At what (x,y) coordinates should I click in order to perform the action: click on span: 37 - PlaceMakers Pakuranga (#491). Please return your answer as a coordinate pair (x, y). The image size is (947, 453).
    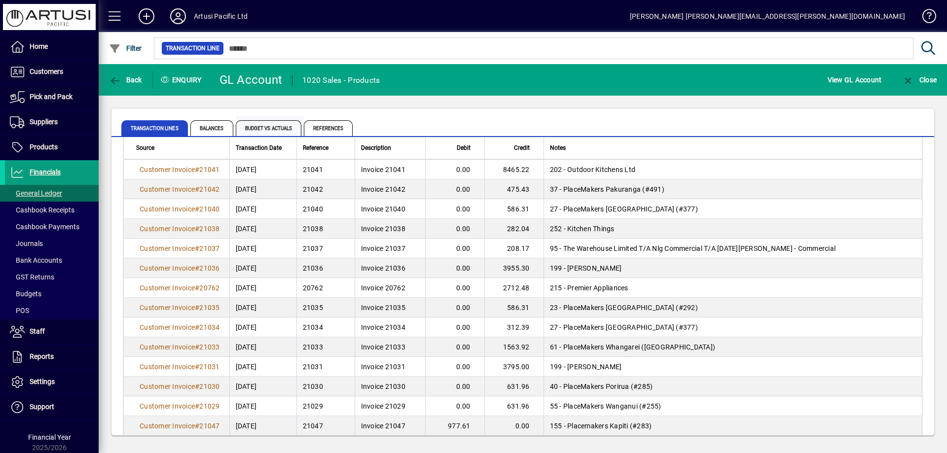
    Looking at the image, I should click on (607, 189).